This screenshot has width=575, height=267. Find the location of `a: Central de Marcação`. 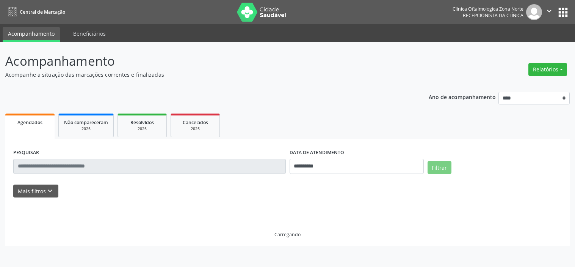

a: Central de Marcação is located at coordinates (35, 12).